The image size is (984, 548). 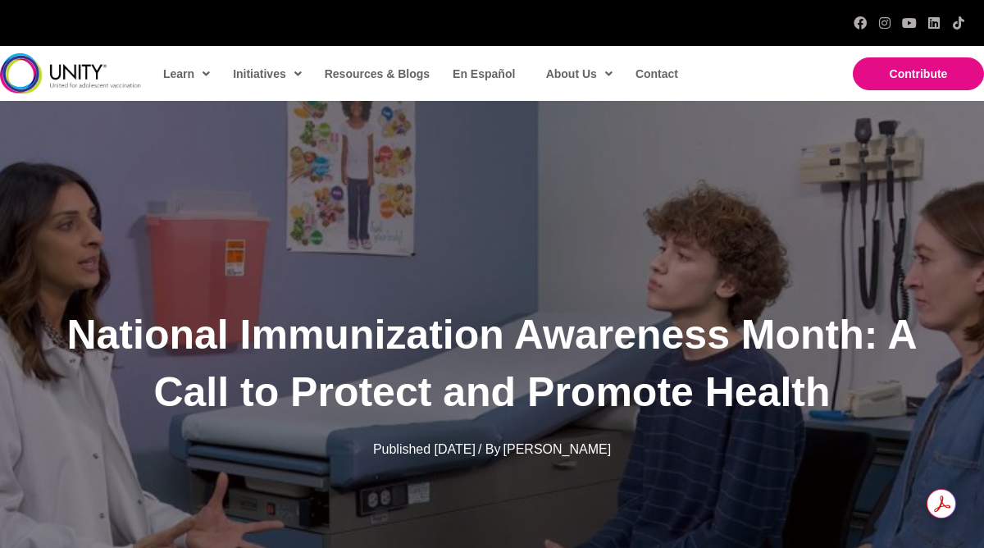 What do you see at coordinates (483, 74) in the screenshot?
I see `a: En Español` at bounding box center [483, 74].